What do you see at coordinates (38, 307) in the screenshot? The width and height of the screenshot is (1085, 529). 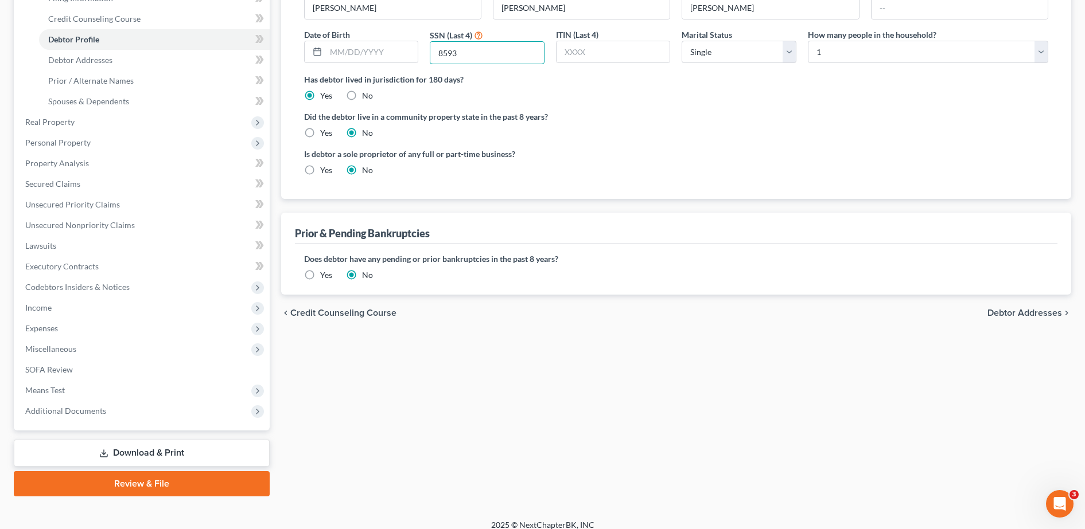 I see `span: Income` at bounding box center [38, 307].